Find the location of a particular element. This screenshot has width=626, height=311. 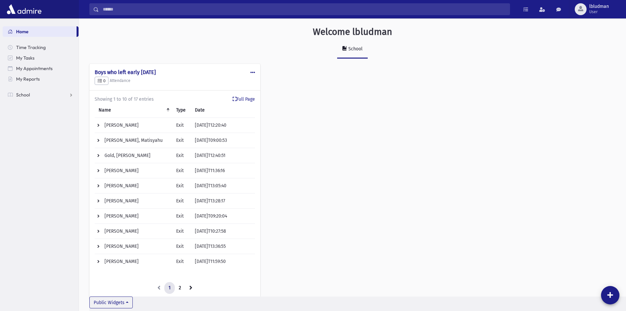

th: Name is located at coordinates (133, 110).